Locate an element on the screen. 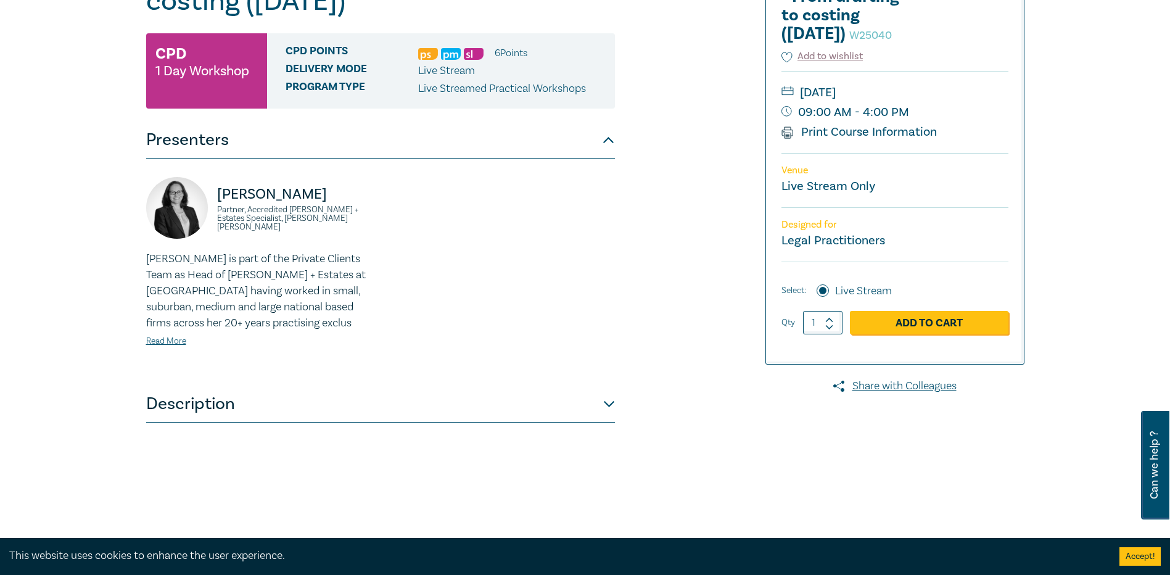 The width and height of the screenshot is (1170, 575). button: Add to wishlist is located at coordinates (822, 56).